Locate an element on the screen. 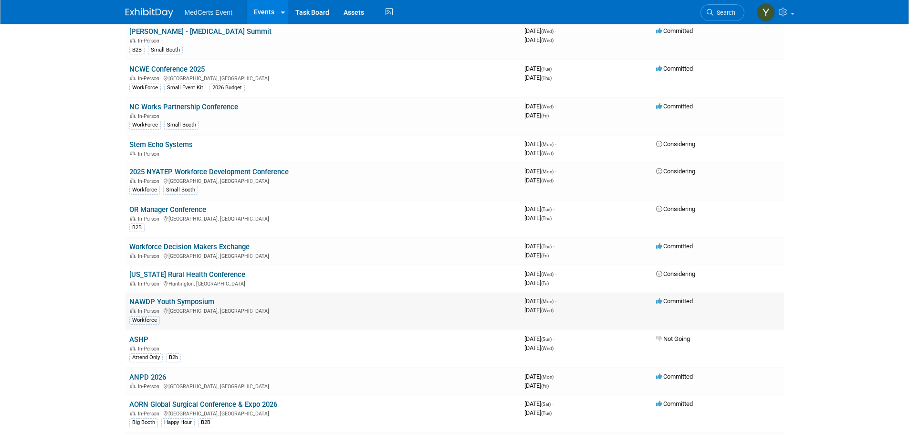  span: (Sat) is located at coordinates (546, 404).